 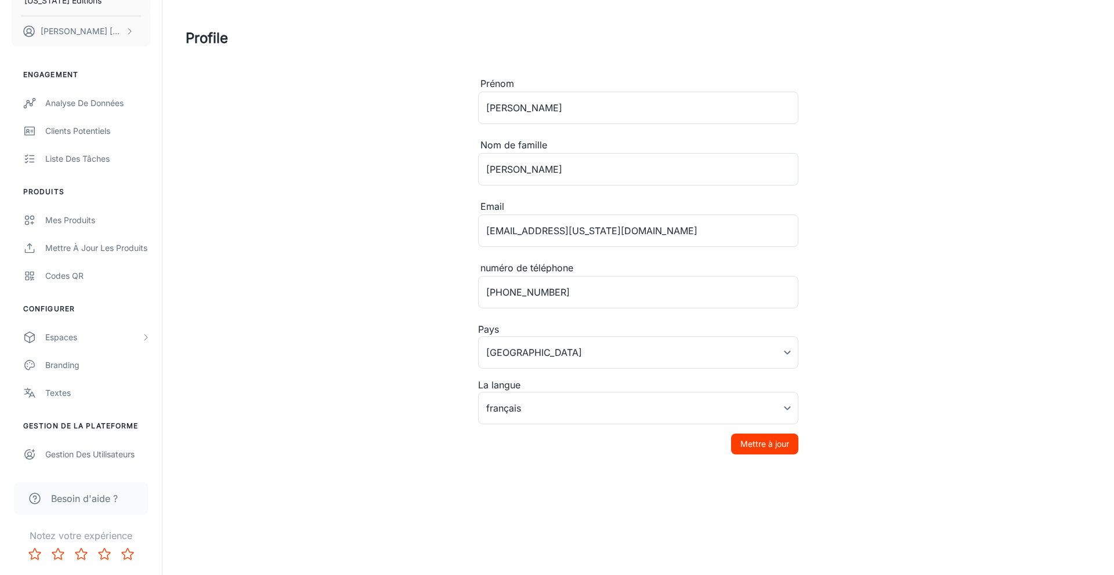 I want to click on div: Clients potentiels, so click(x=97, y=131).